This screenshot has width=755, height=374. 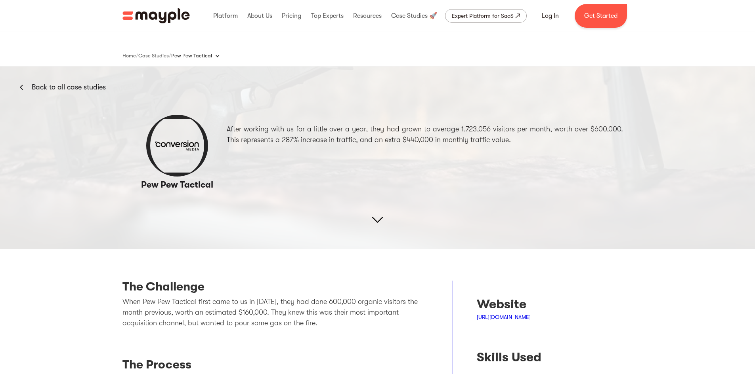 I want to click on div: Expert Platform for SaaS, so click(x=483, y=16).